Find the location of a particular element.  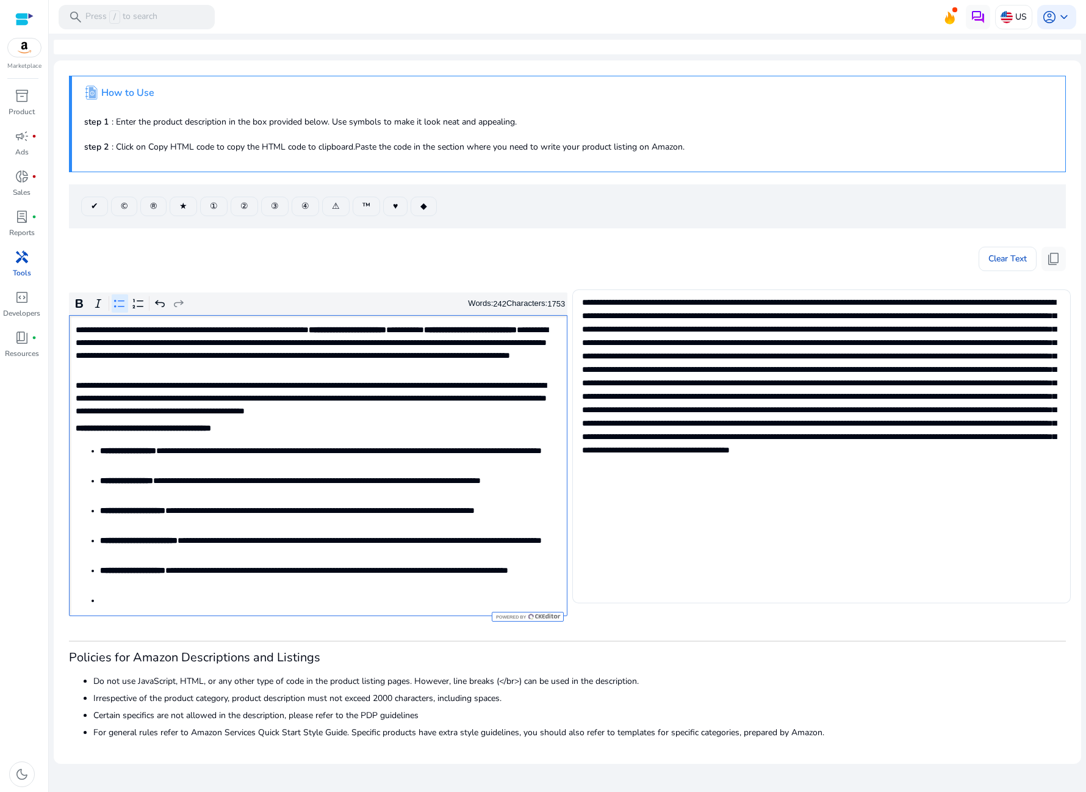

span: book_4 is located at coordinates (22, 338).